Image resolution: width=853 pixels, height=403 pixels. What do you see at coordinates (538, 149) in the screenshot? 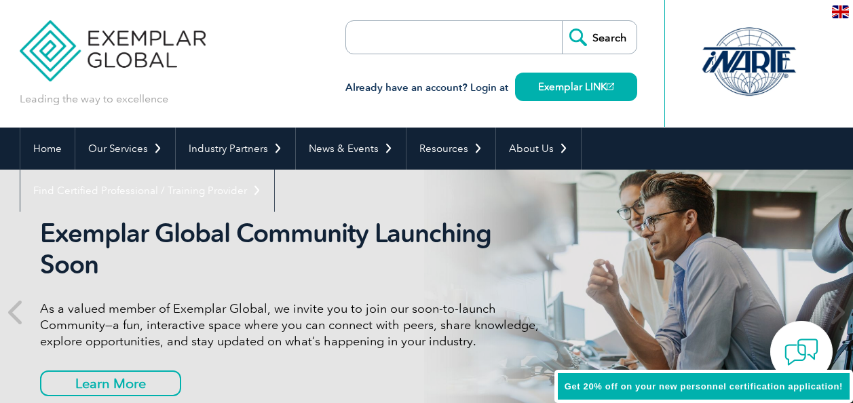
I see `a: About Us` at bounding box center [538, 149].